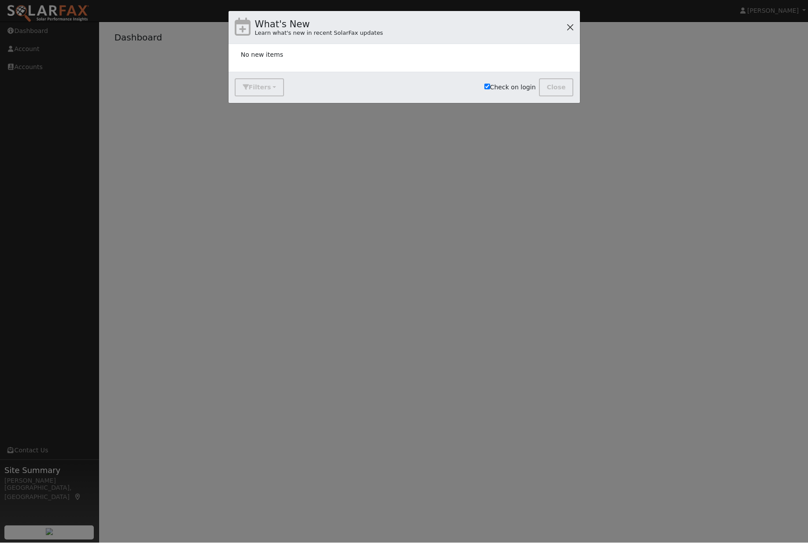  Describe the element at coordinates (319, 25) in the screenshot. I see `h4: What's New` at that location.